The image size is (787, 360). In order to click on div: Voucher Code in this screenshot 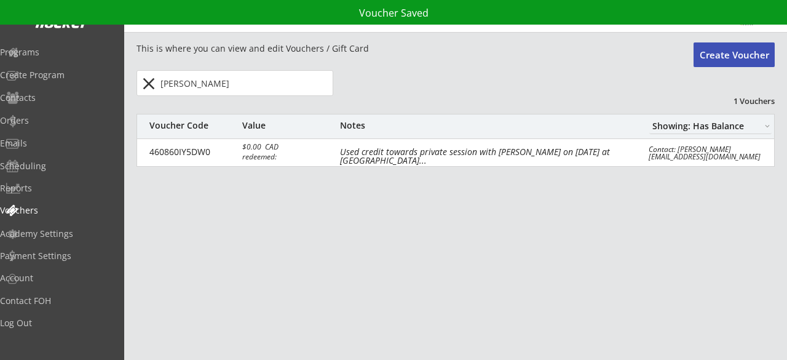, I will do `click(193, 125)`.